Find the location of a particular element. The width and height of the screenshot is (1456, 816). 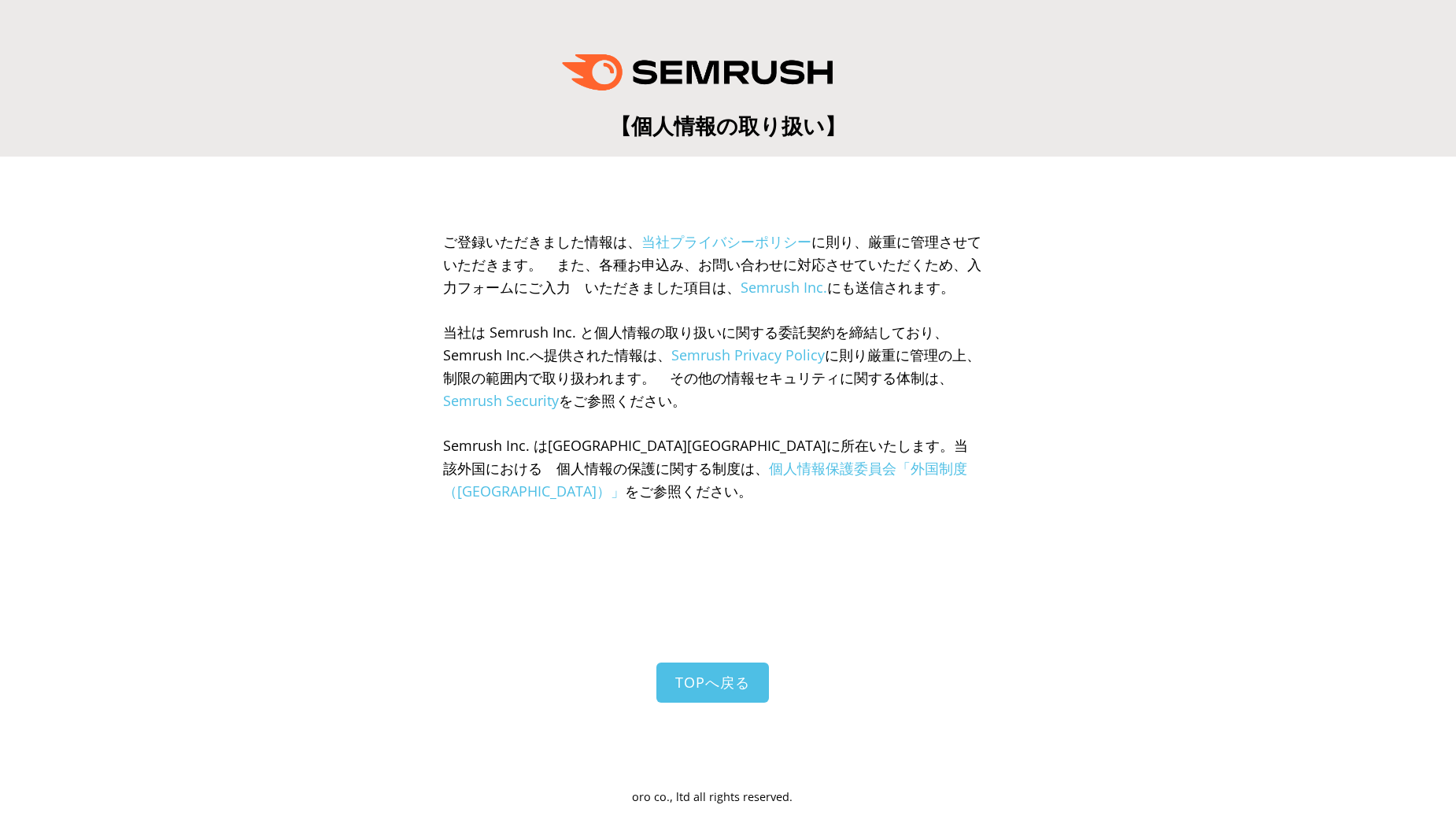

a: Semrush Privacy Policy is located at coordinates (748, 355).